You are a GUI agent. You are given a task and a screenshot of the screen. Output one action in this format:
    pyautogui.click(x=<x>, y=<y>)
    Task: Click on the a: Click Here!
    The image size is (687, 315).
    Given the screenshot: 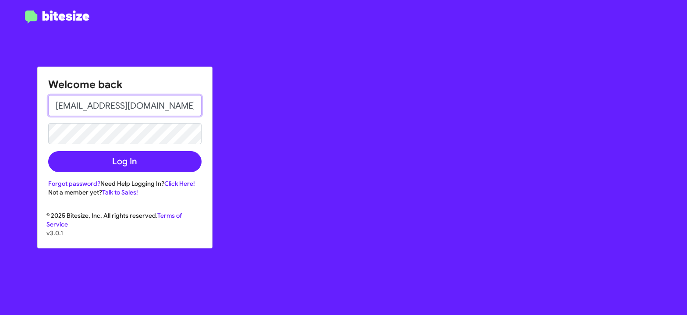 What is the action you would take?
    pyautogui.click(x=180, y=184)
    